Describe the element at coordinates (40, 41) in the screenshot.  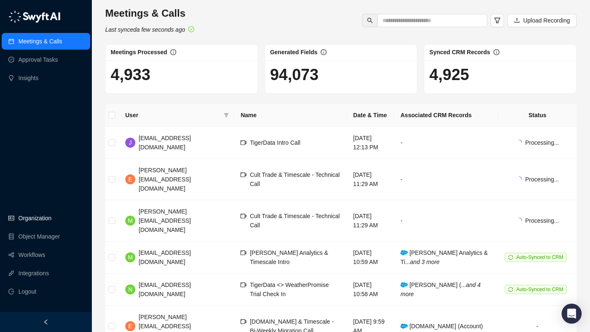
I see `a: Meetings & Calls` at that location.